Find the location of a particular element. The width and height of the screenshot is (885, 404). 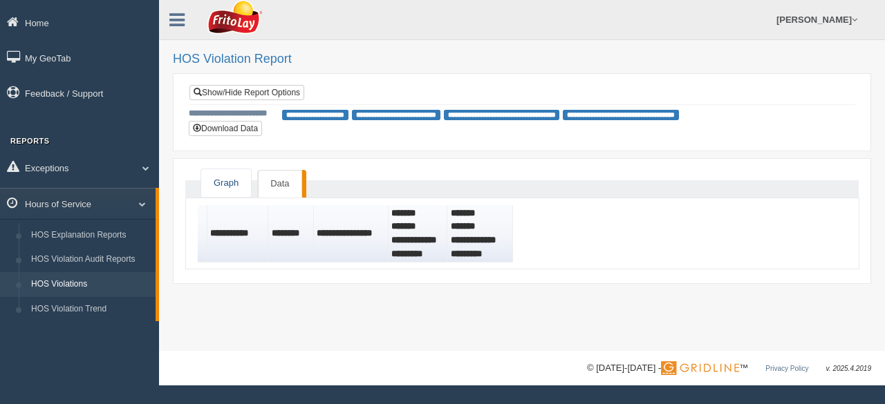

a: HOS Violation Trend is located at coordinates (90, 310).